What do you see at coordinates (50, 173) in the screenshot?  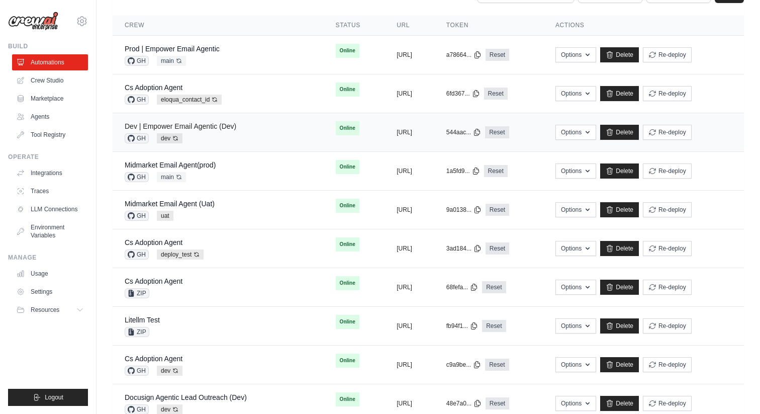 I see `a: Integrations` at bounding box center [50, 173].